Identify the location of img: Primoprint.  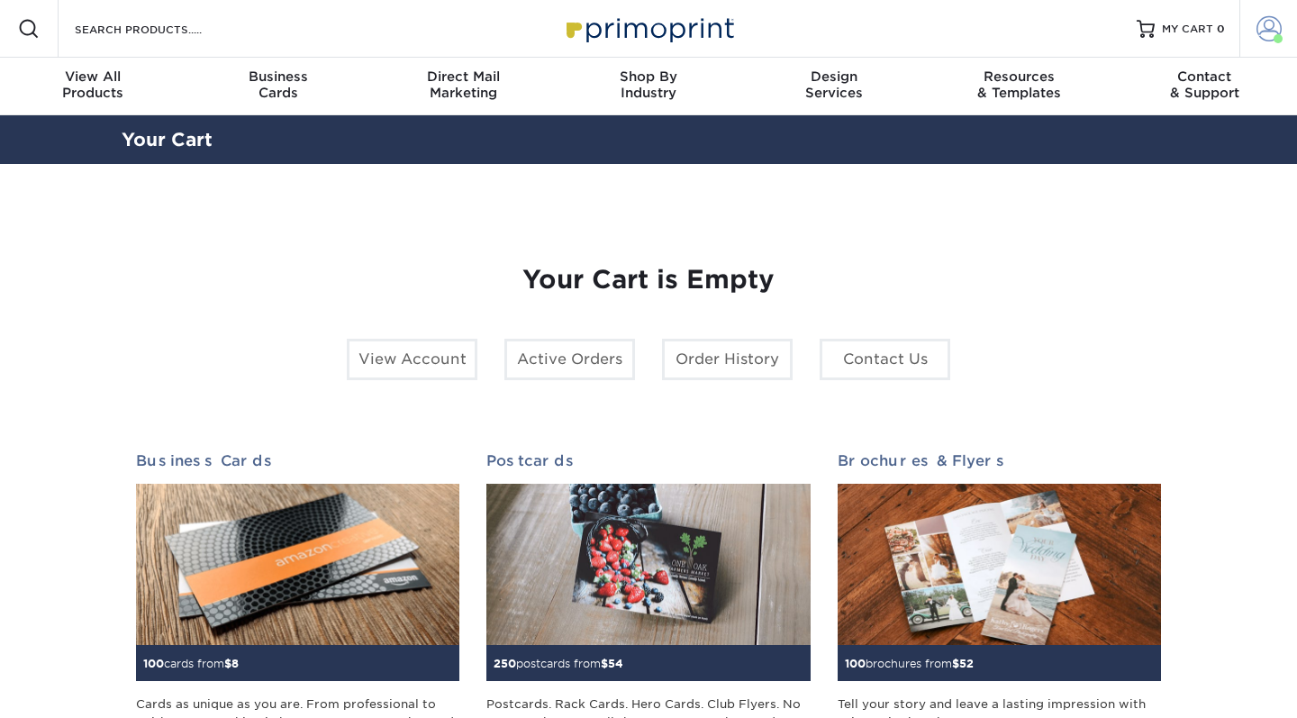
(648, 28).